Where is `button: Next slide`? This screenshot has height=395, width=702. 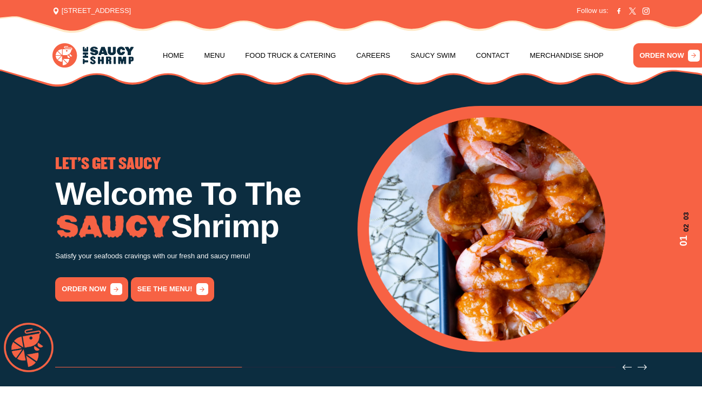 button: Next slide is located at coordinates (642, 367).